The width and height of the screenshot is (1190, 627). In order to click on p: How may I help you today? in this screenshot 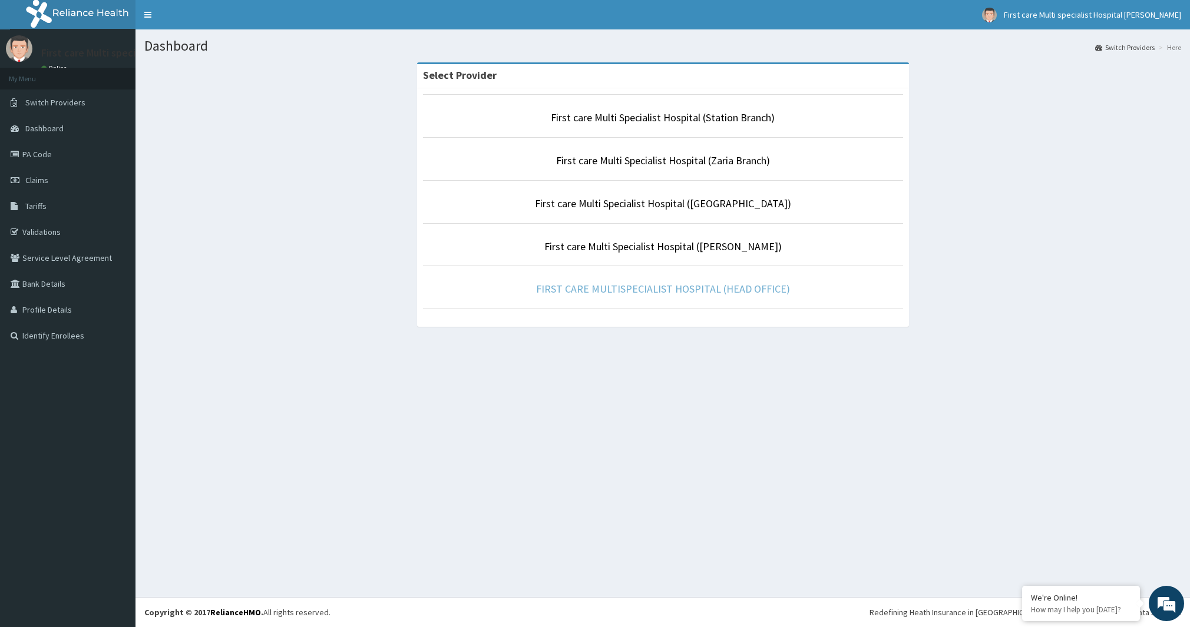, I will do `click(1081, 610)`.